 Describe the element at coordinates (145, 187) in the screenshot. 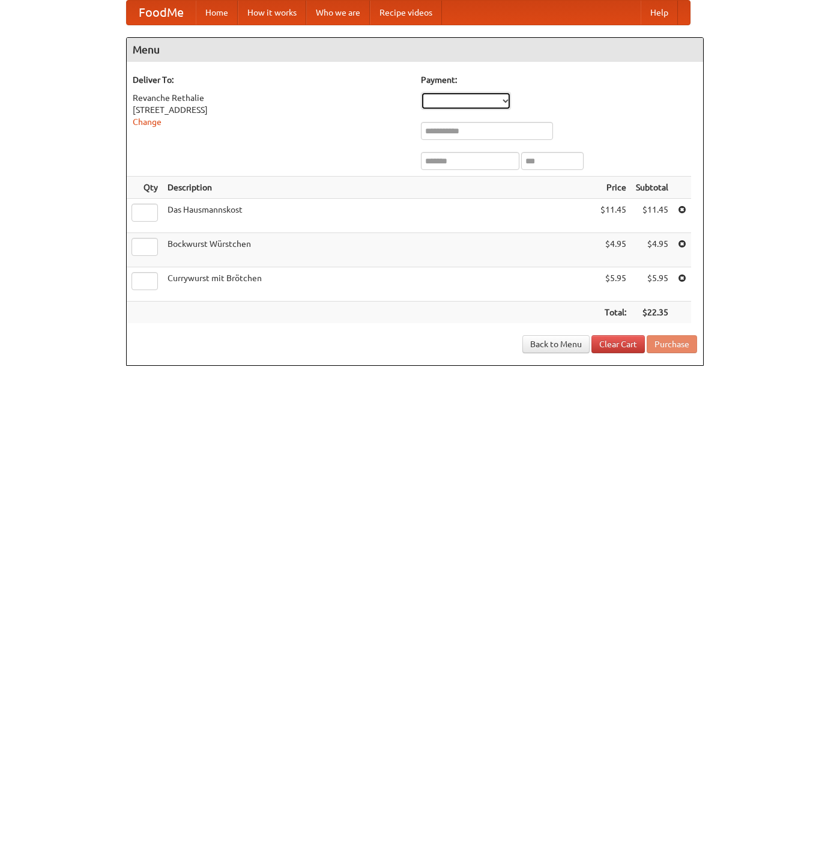

I see `th: Qty` at that location.